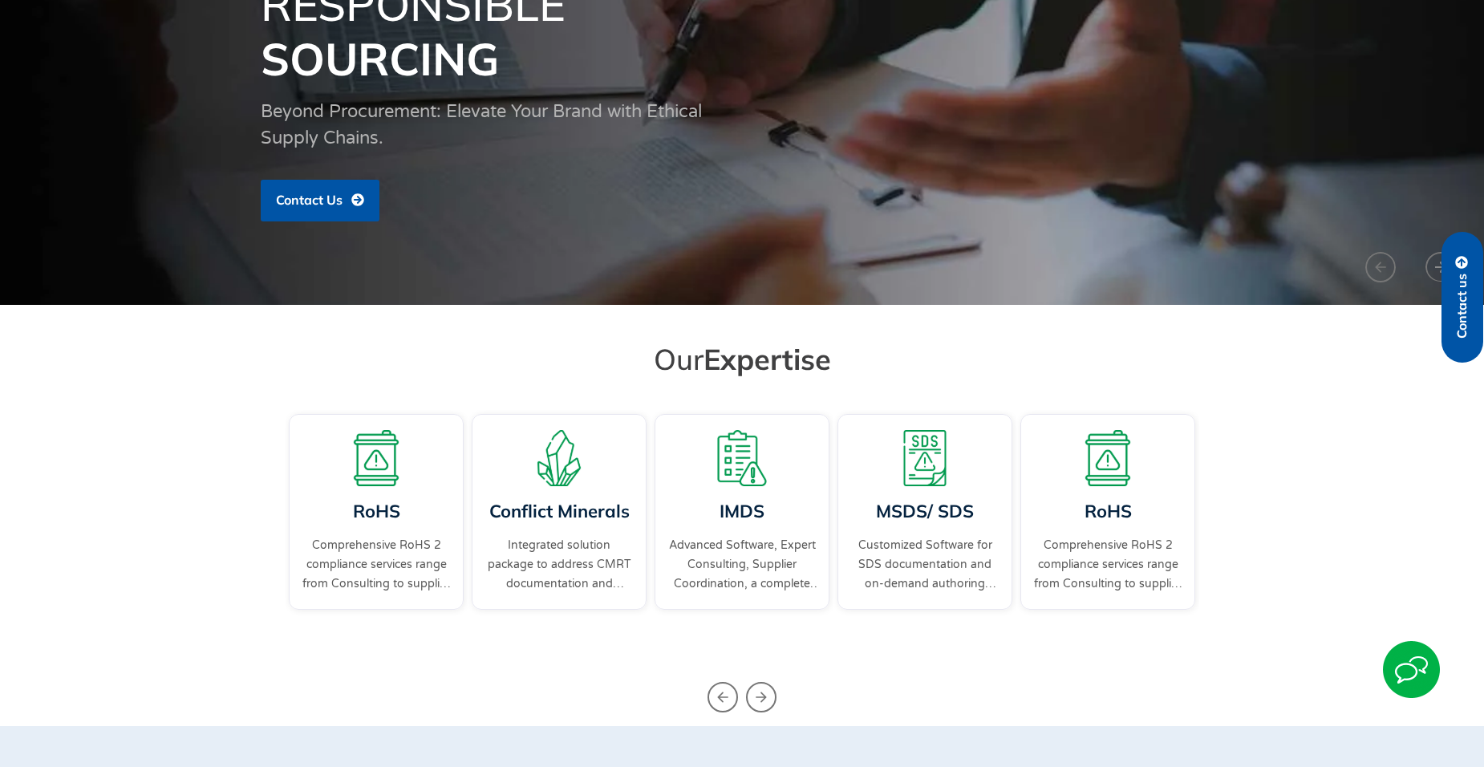 The height and width of the screenshot is (767, 1484). What do you see at coordinates (559, 565) in the screenshot?
I see `a: Integrated solution package to address CMRT documentation and supplier engagement.` at bounding box center [559, 565].